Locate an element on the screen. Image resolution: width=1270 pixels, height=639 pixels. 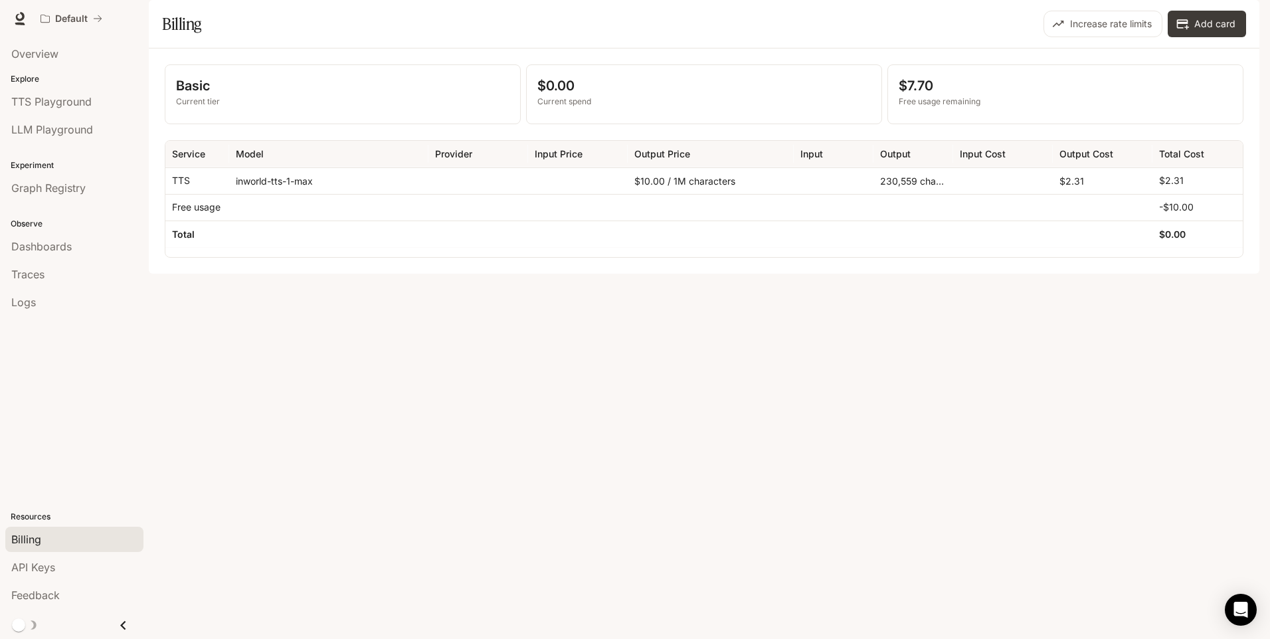
div: 230,559 characters is located at coordinates (914, 181).